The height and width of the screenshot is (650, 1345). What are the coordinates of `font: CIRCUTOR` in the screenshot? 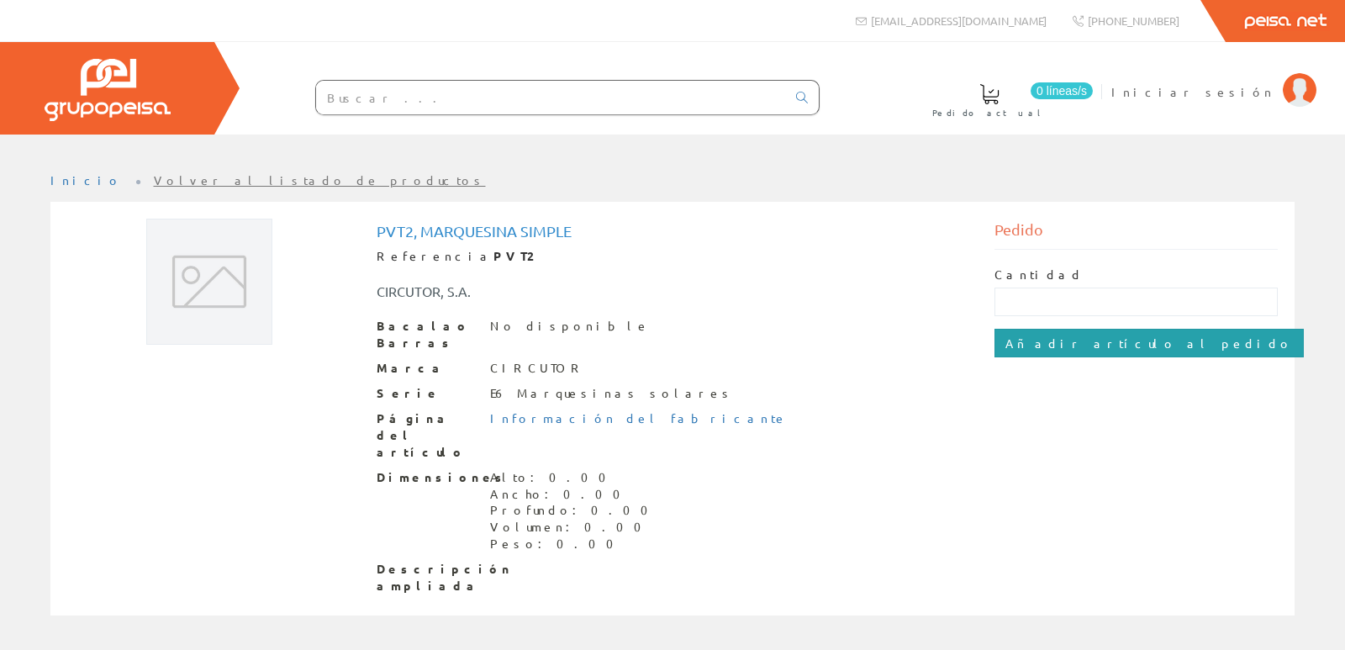 It's located at (537, 367).